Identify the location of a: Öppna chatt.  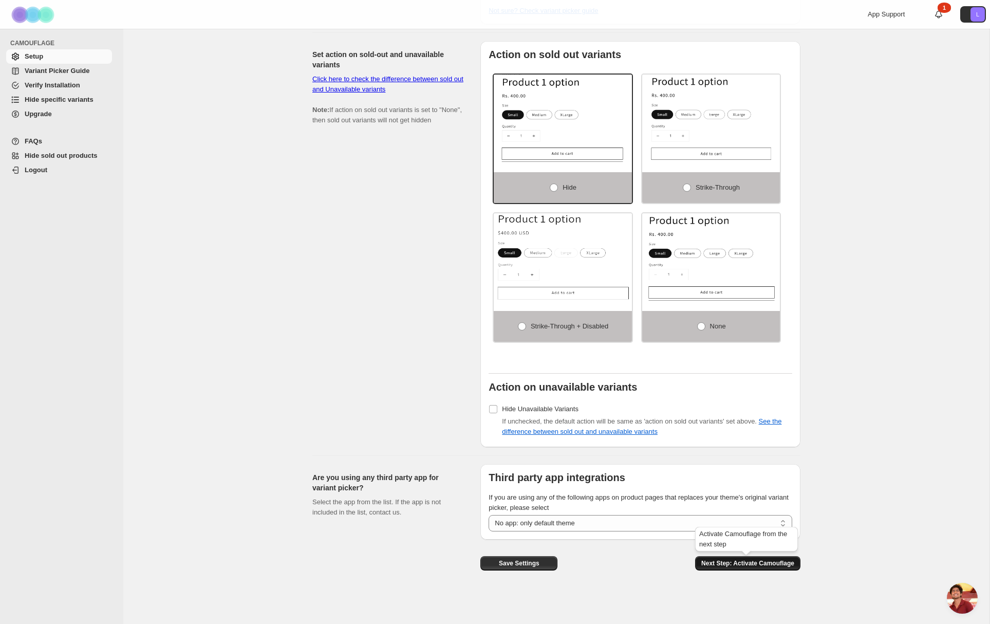
(962, 598).